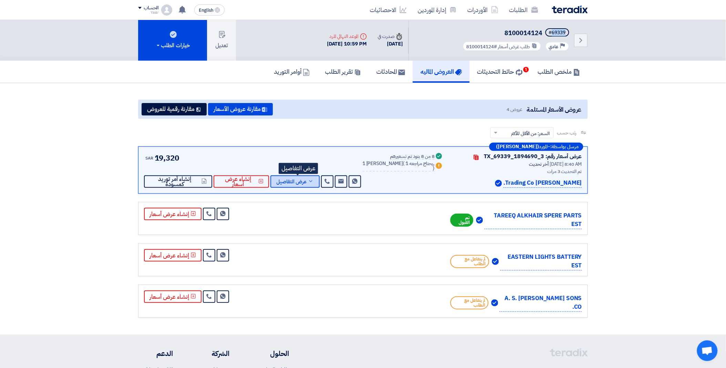  What do you see at coordinates (291, 181) in the screenshot?
I see `span: عرض التفاصيل` at bounding box center [291, 181].